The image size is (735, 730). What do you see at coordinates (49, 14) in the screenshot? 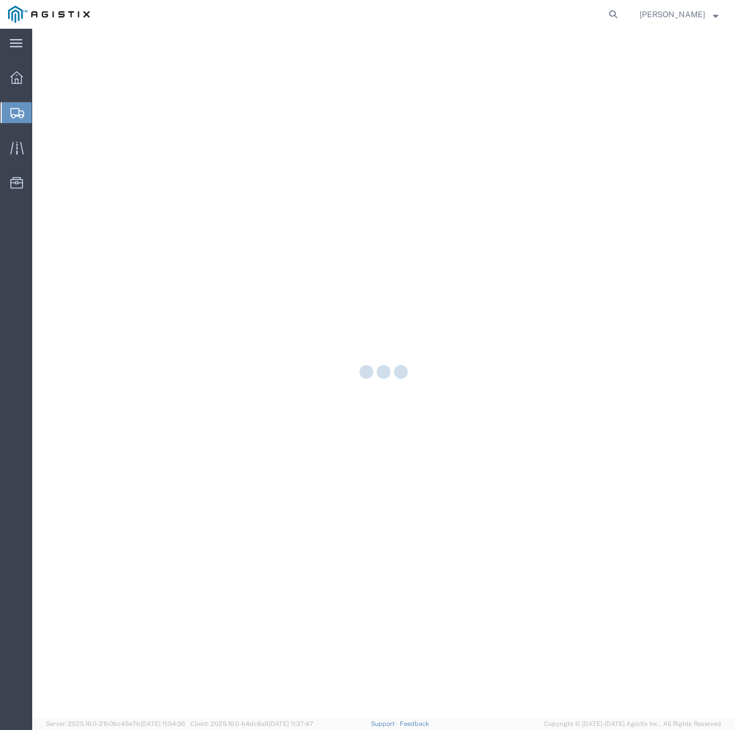
I see `img: logo` at bounding box center [49, 14].